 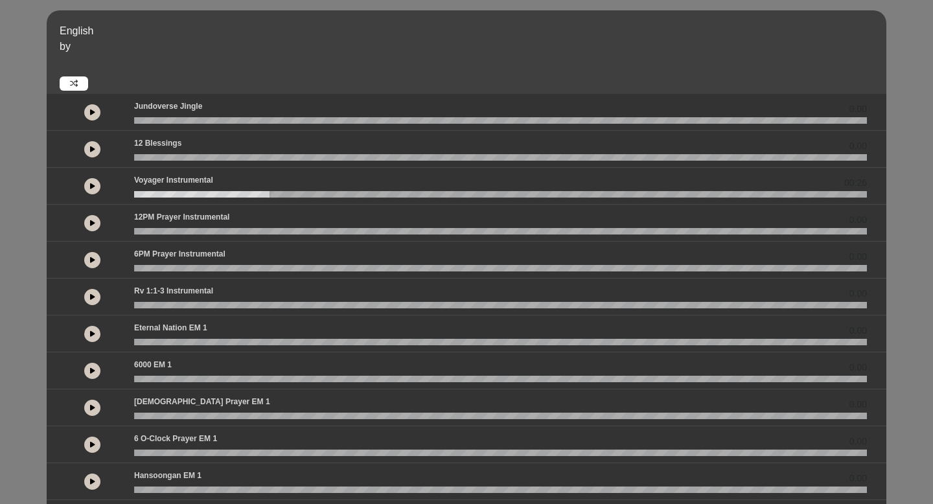 What do you see at coordinates (153, 365) in the screenshot?
I see `p: 6000 EM 1` at bounding box center [153, 365].